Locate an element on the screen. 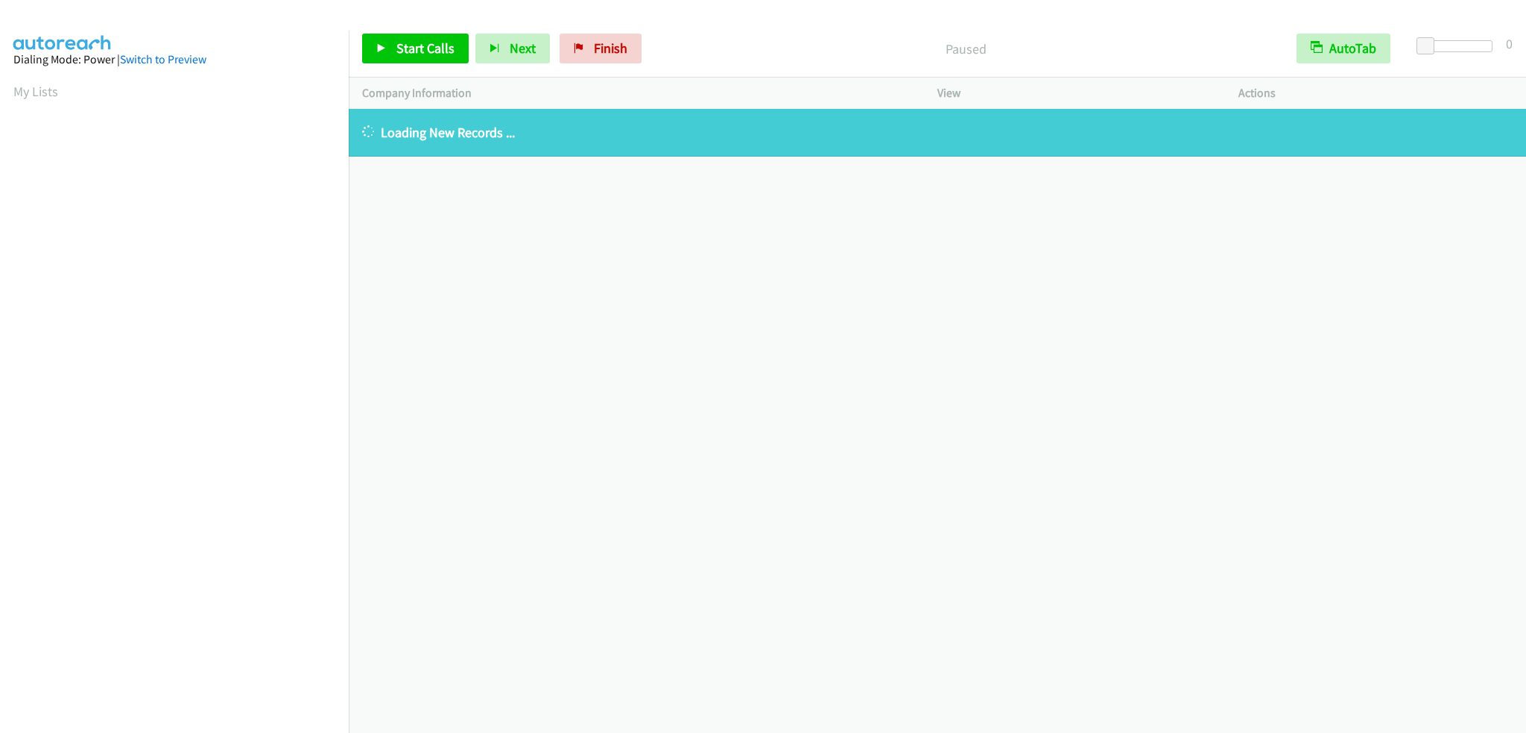  a: Start Calls is located at coordinates (415, 48).